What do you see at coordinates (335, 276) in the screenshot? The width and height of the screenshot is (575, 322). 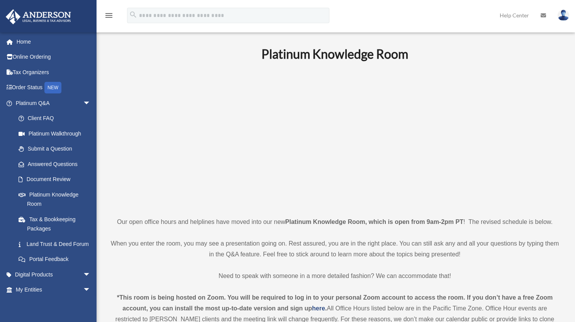 I see `p: Need to speak with someone in a more detailed fashion? We can accommodate that!` at bounding box center [335, 276].